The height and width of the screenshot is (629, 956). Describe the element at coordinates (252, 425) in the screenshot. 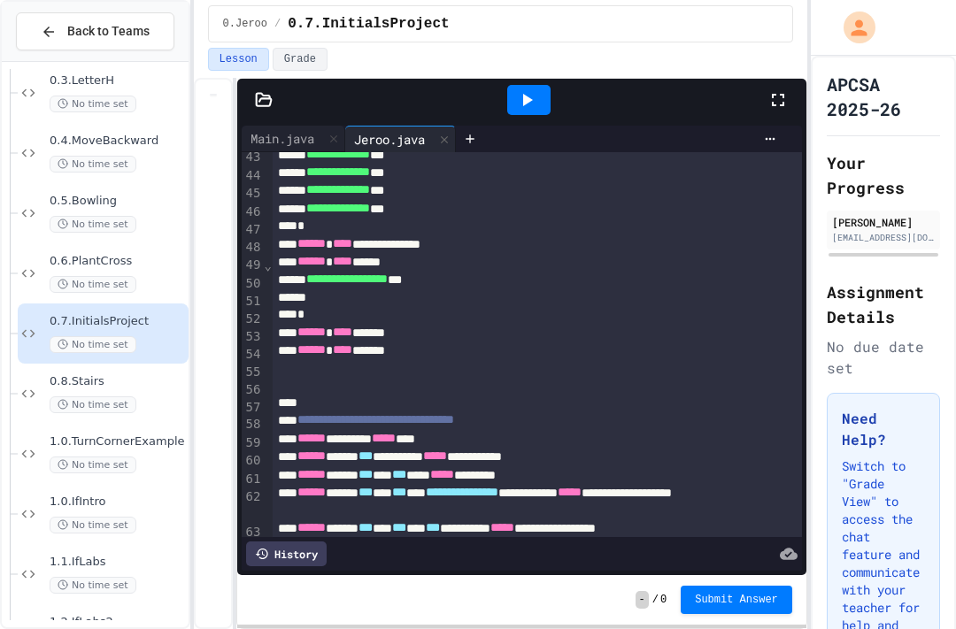

I see `div: 58` at that location.